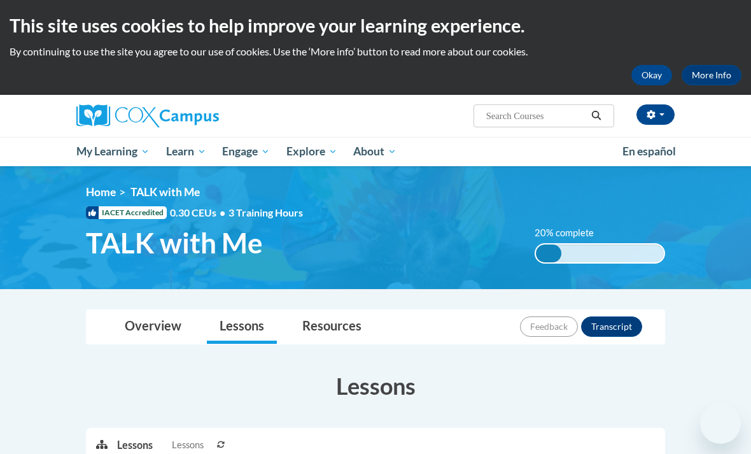 This screenshot has width=751, height=454. Describe the element at coordinates (126, 212) in the screenshot. I see `span: IACET Accredited` at that location.